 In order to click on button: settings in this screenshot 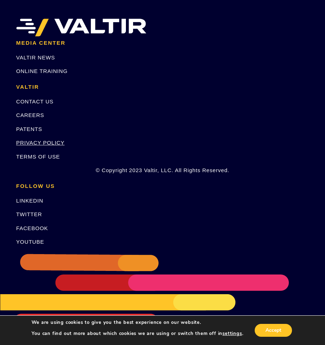, I will do `click(232, 334)`.